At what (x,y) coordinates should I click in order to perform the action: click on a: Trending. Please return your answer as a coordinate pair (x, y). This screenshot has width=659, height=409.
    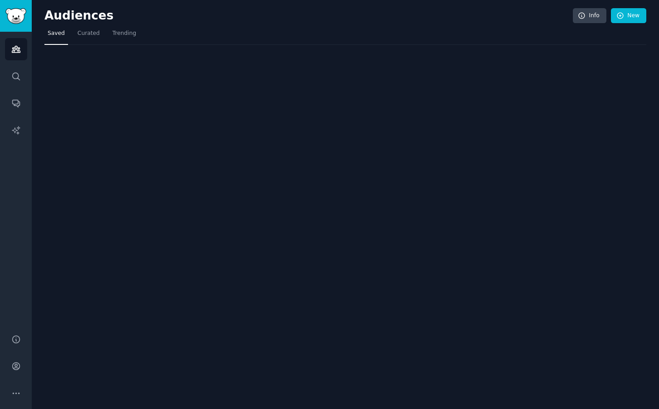
    Looking at the image, I should click on (124, 35).